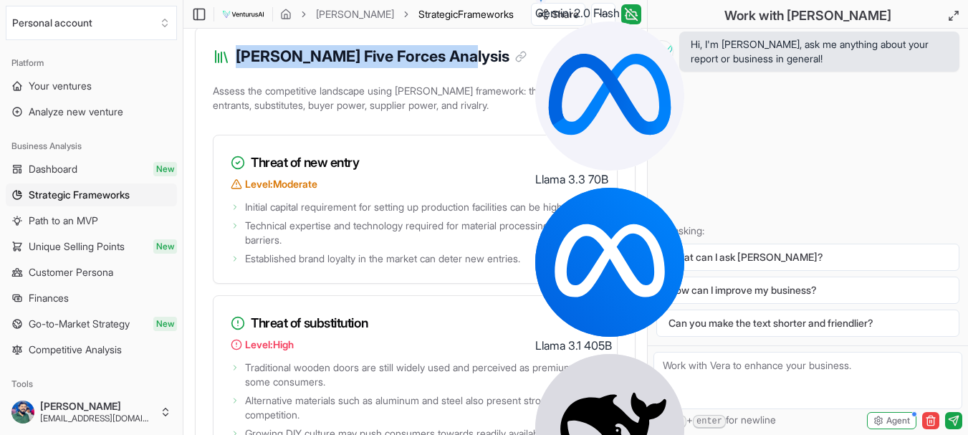 The height and width of the screenshot is (435, 968). I want to click on span: Competitive Analysis, so click(75, 350).